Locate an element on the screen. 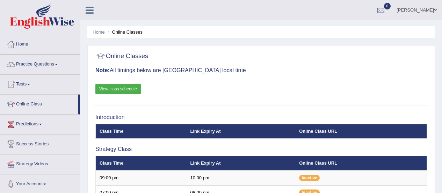 The image size is (442, 193). a: Your Account is located at coordinates (40, 183).